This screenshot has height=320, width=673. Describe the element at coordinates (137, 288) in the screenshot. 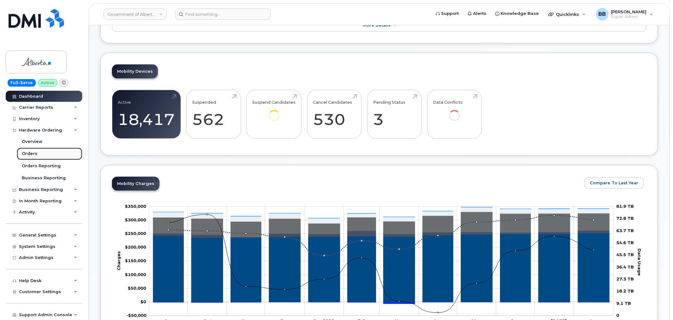

I see `tspan: $50,000` at that location.